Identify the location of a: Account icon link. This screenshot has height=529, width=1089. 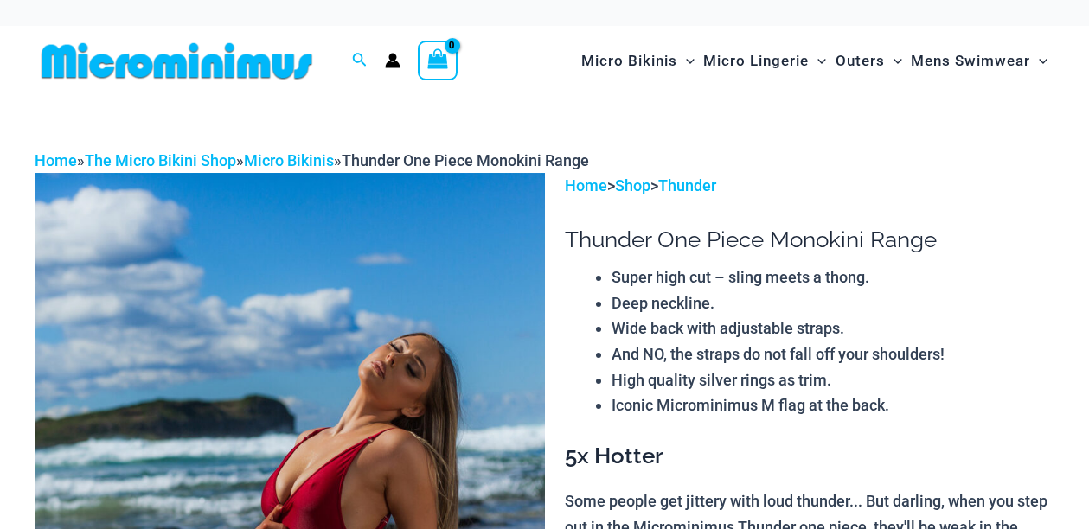
(393, 61).